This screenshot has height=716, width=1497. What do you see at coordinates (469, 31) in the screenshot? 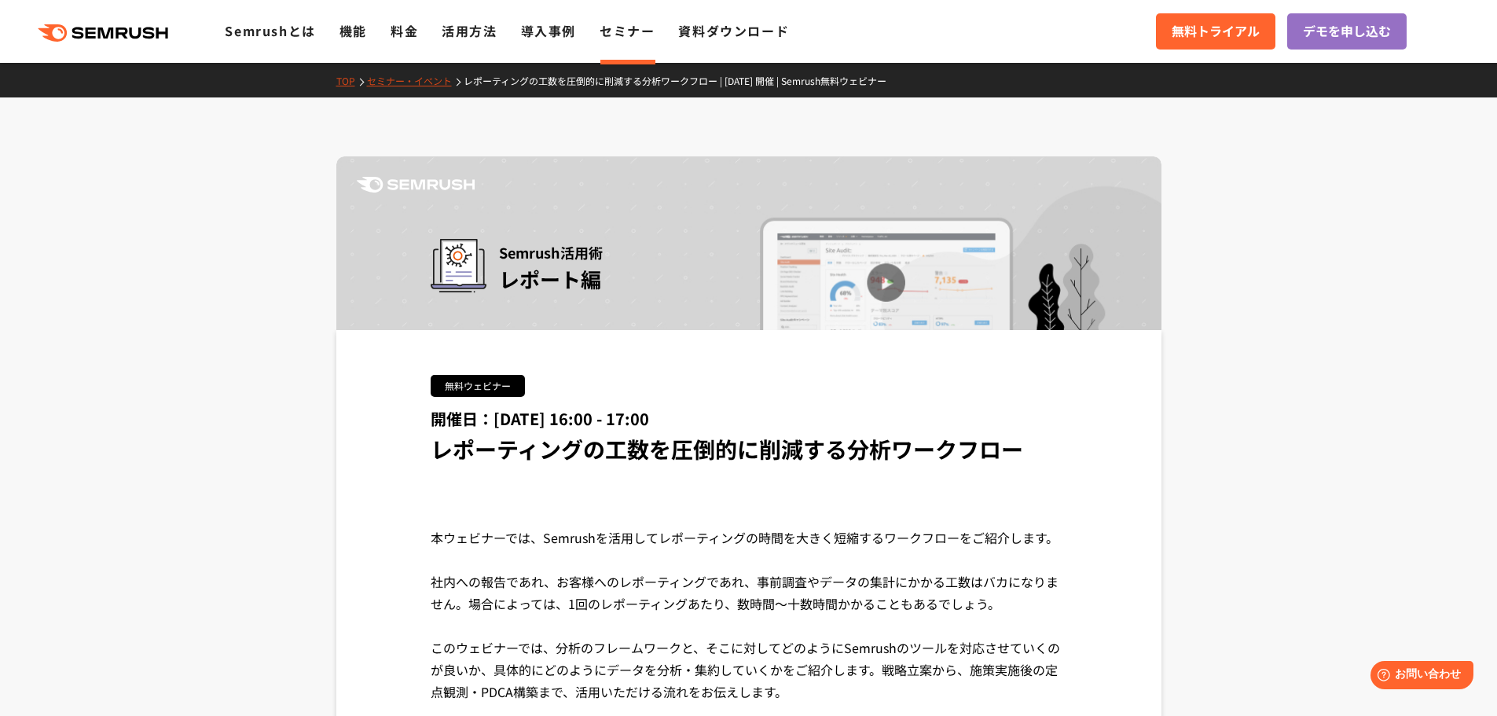
I see `a: 活用方法` at bounding box center [469, 31].